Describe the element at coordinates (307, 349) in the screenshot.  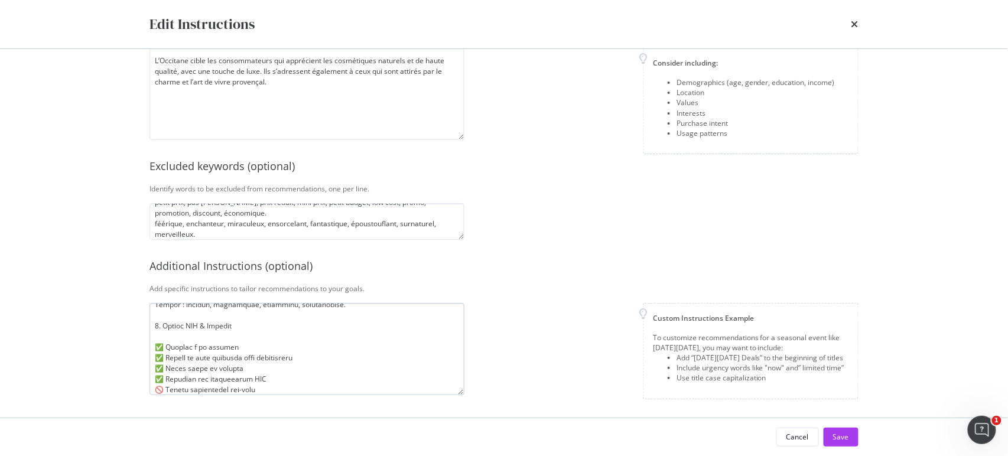
I see `textarea: Lor ipsumd si ametconsecte adipisc elit se doeiusm. 6. Tem & Incid Utlabor etdoloremag al enimadm...` at that location.